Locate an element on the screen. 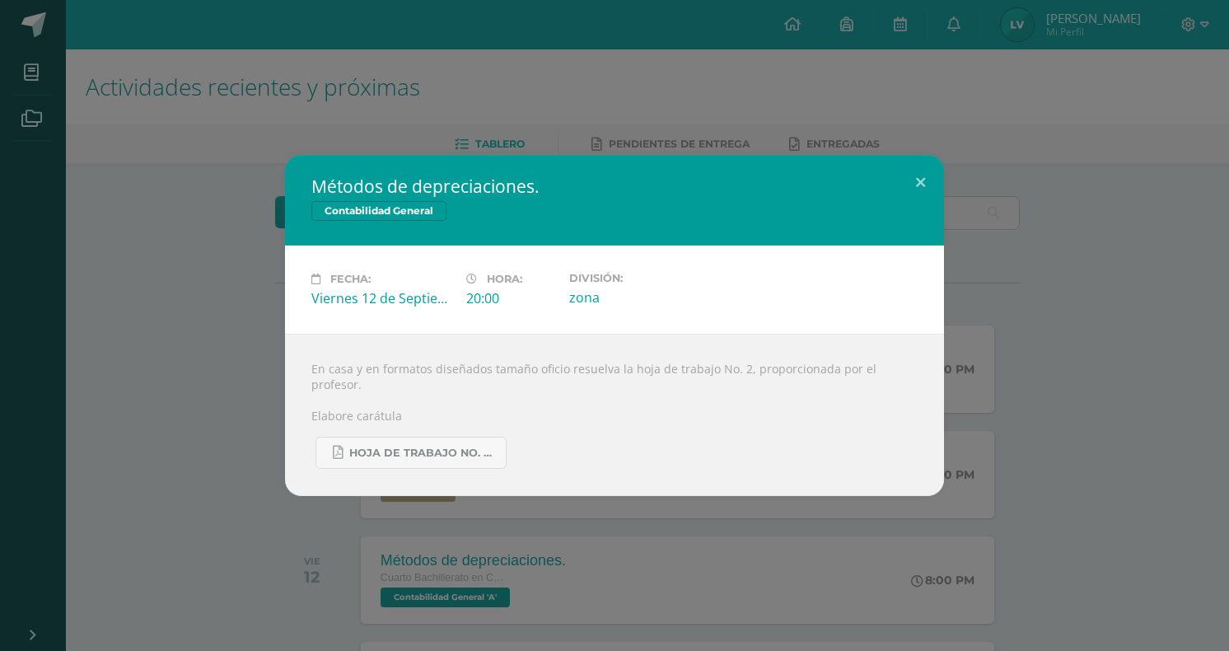 The width and height of the screenshot is (1229, 651). h2: Métodos de depreciaciones. is located at coordinates (614, 186).